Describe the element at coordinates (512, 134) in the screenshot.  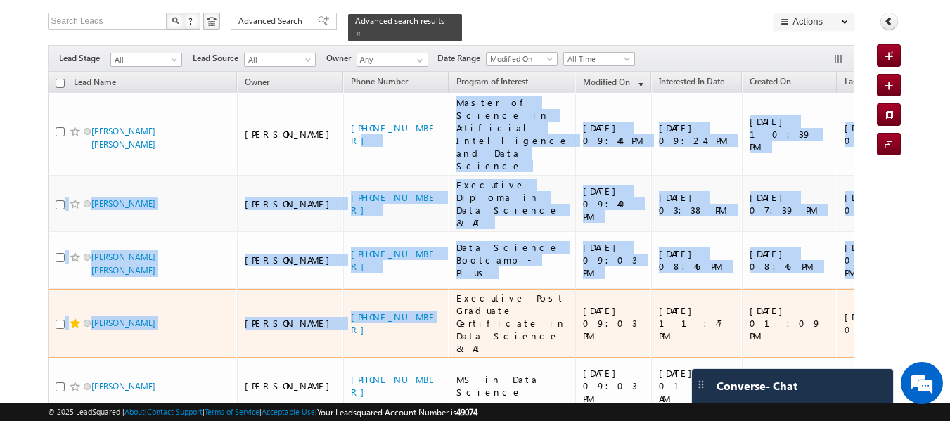
I see `div: Master of Science in Artificial Intelligence and Data Science` at that location.